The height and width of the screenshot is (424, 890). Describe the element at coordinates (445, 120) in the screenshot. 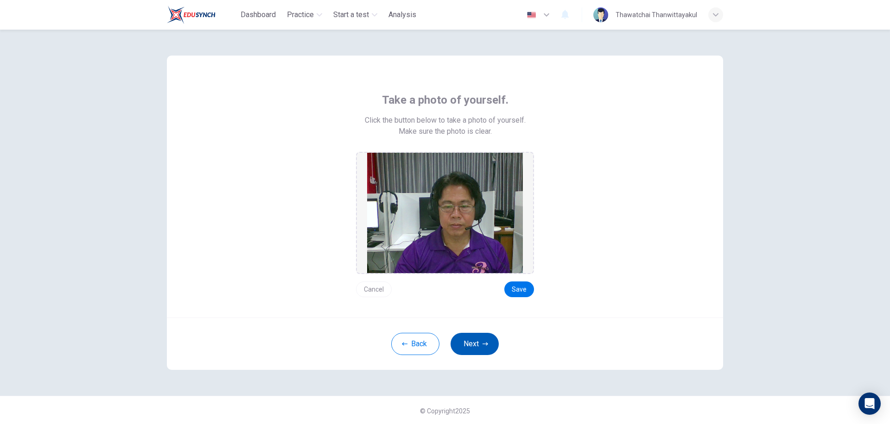

I see `span: Click the button below to take a photo of yourself.` at that location.